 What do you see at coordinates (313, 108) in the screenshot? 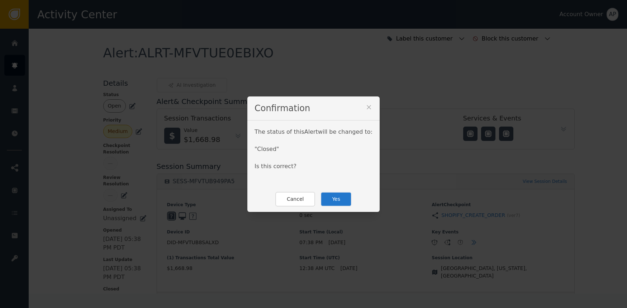
I see `div: Confirmation` at bounding box center [313, 108].